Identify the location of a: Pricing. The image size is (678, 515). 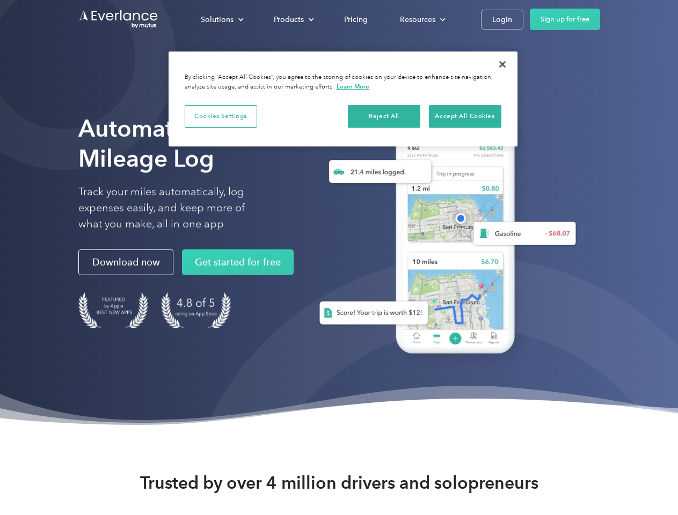
(356, 19).